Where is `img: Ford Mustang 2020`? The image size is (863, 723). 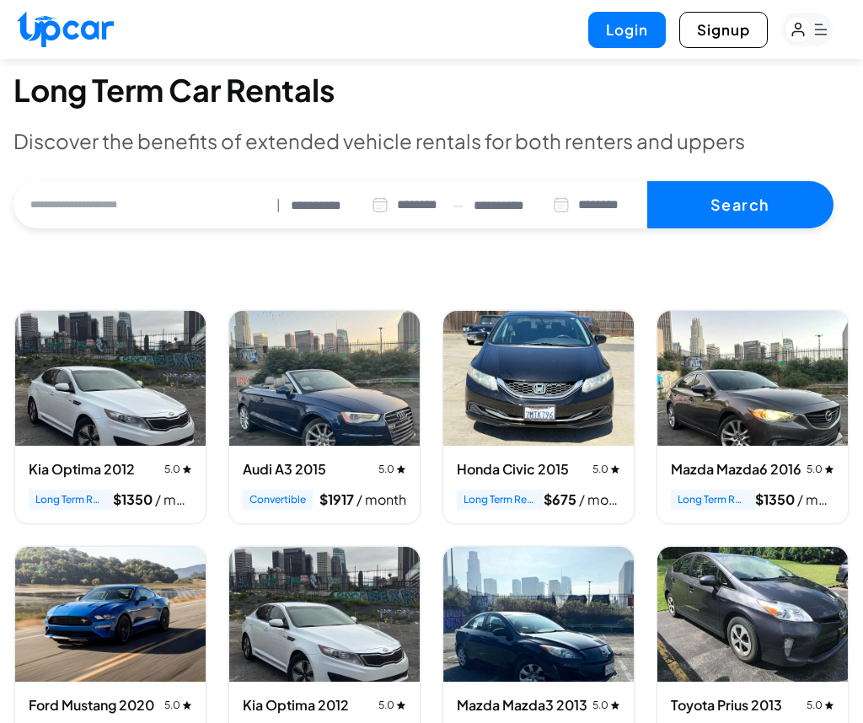
img: Ford Mustang 2020 is located at coordinates (110, 614).